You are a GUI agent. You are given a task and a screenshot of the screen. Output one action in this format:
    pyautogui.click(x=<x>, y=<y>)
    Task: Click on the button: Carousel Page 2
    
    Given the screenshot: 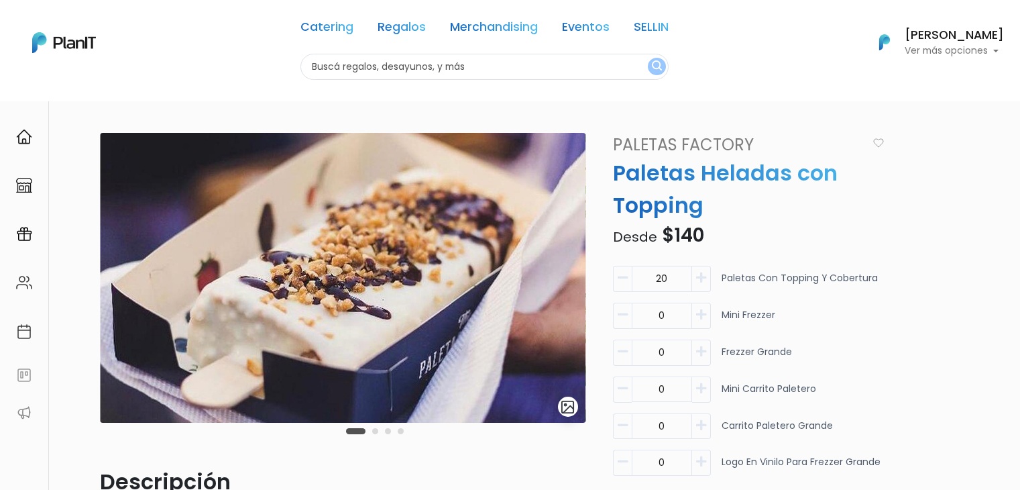 What is the action you would take?
    pyautogui.click(x=375, y=431)
    